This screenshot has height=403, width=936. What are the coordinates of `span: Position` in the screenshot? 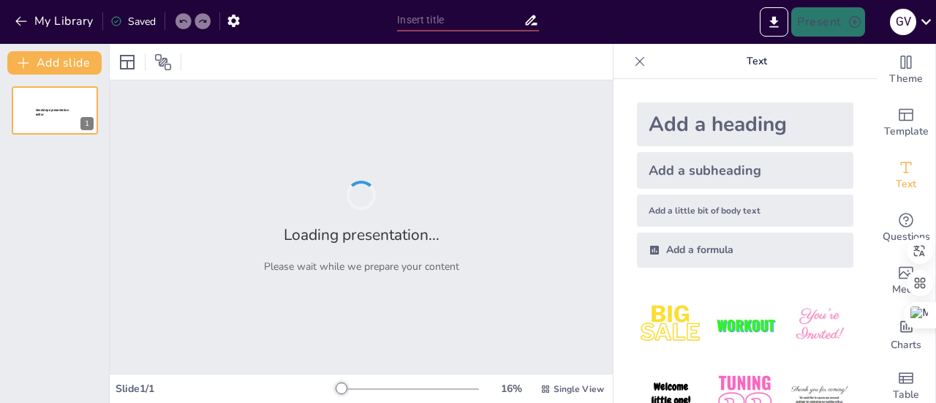 It's located at (163, 62).